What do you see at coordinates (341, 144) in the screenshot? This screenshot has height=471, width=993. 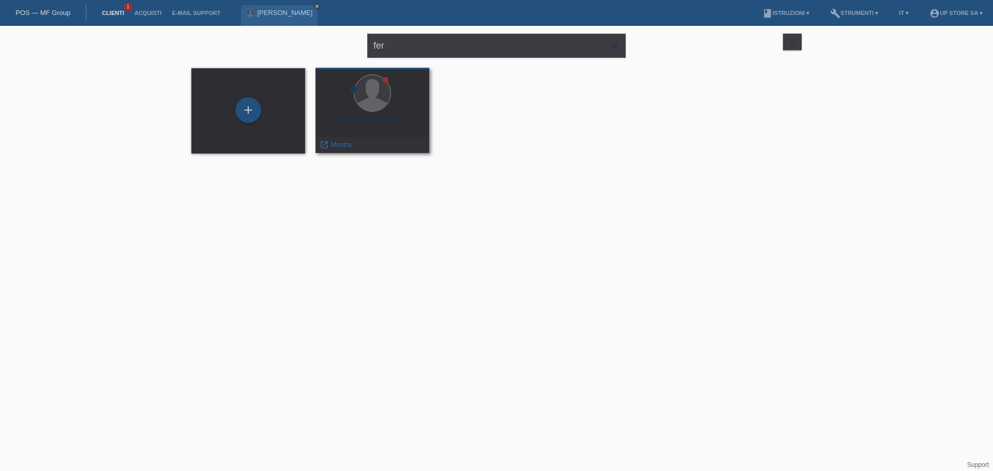 I see `span: Mostra` at bounding box center [341, 144].